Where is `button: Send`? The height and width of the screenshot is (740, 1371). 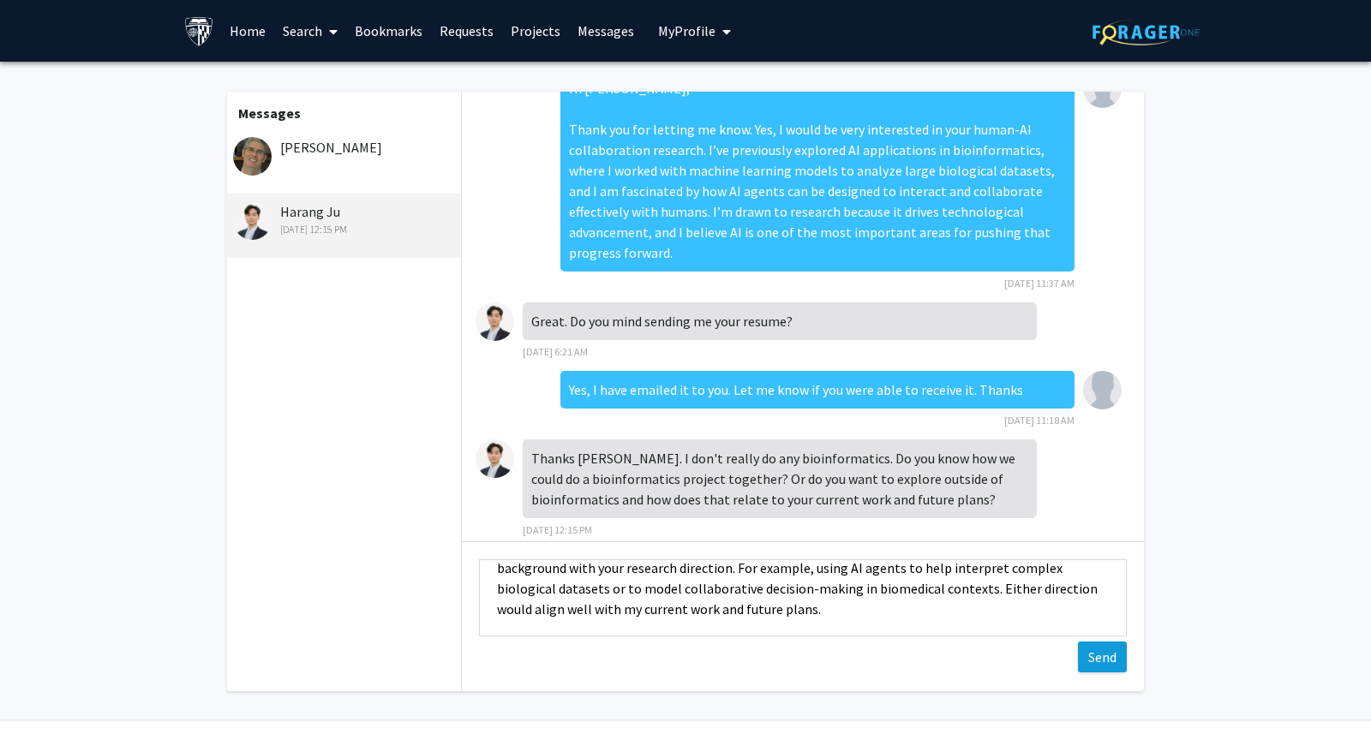 button: Send is located at coordinates (1102, 657).